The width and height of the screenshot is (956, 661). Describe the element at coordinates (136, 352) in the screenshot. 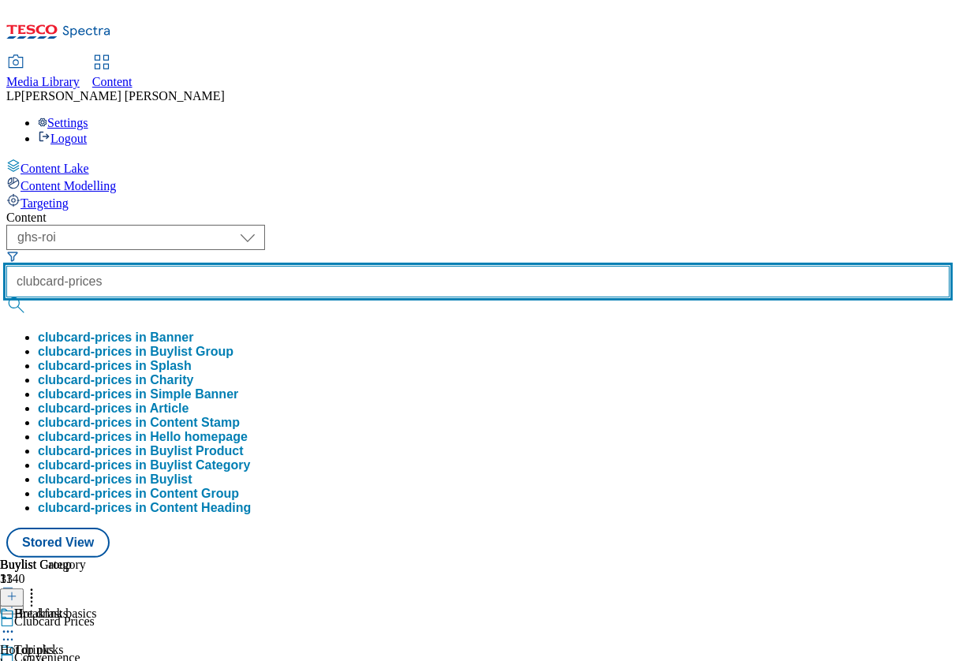

I see `button: clubcard-prices in Buylist Group` at that location.